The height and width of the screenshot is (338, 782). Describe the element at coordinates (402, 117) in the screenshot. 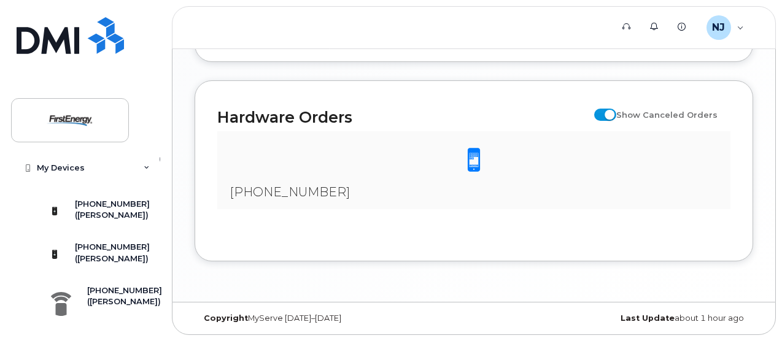

I see `h2: Hardware Orders` at that location.